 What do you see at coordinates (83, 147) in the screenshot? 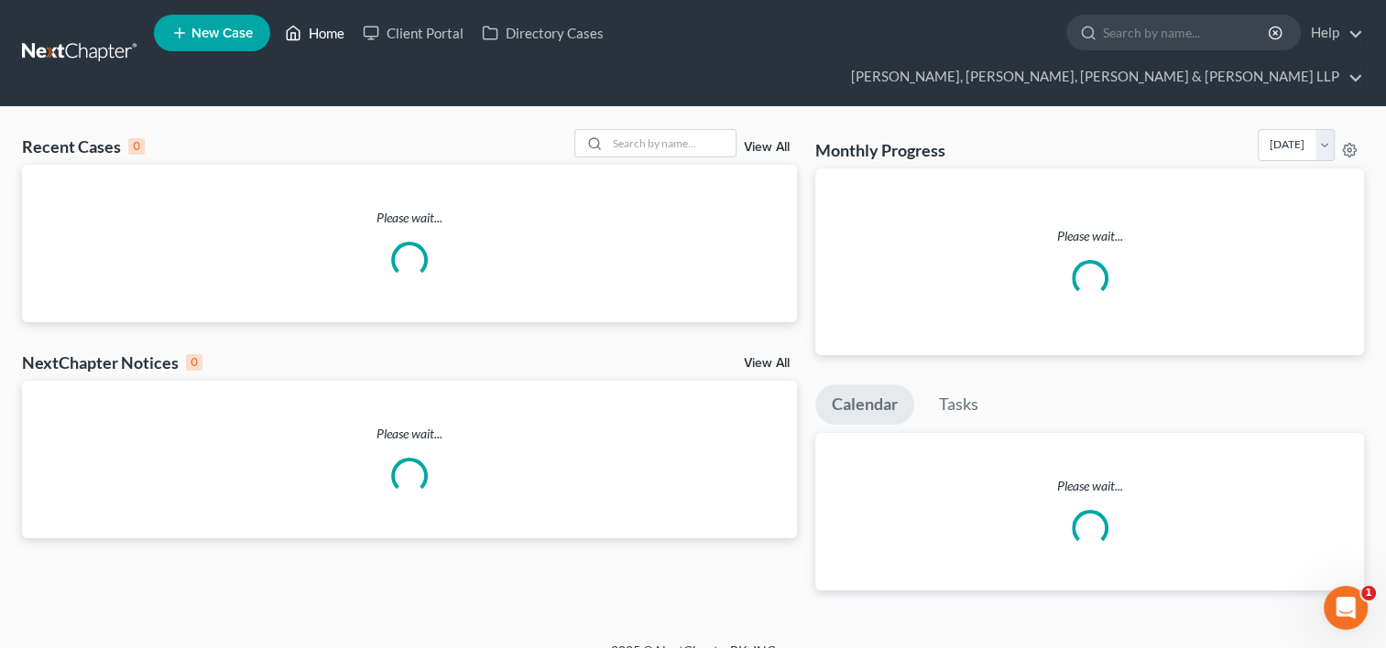
I see `div: Recent Cases` at bounding box center [83, 147].